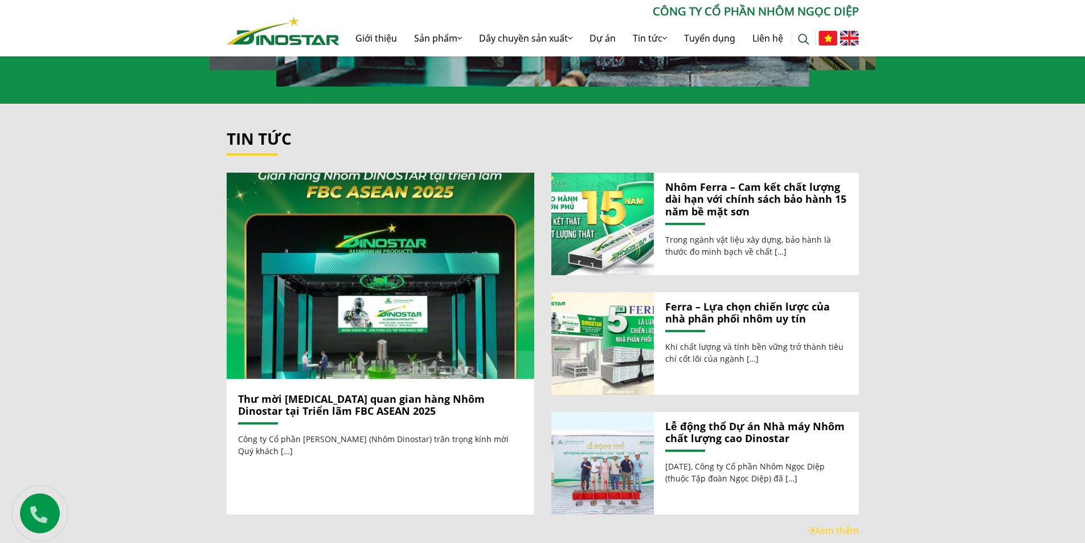 Image resolution: width=1085 pixels, height=543 pixels. What do you see at coordinates (768, 38) in the screenshot?
I see `a: Liên hệ` at bounding box center [768, 38].